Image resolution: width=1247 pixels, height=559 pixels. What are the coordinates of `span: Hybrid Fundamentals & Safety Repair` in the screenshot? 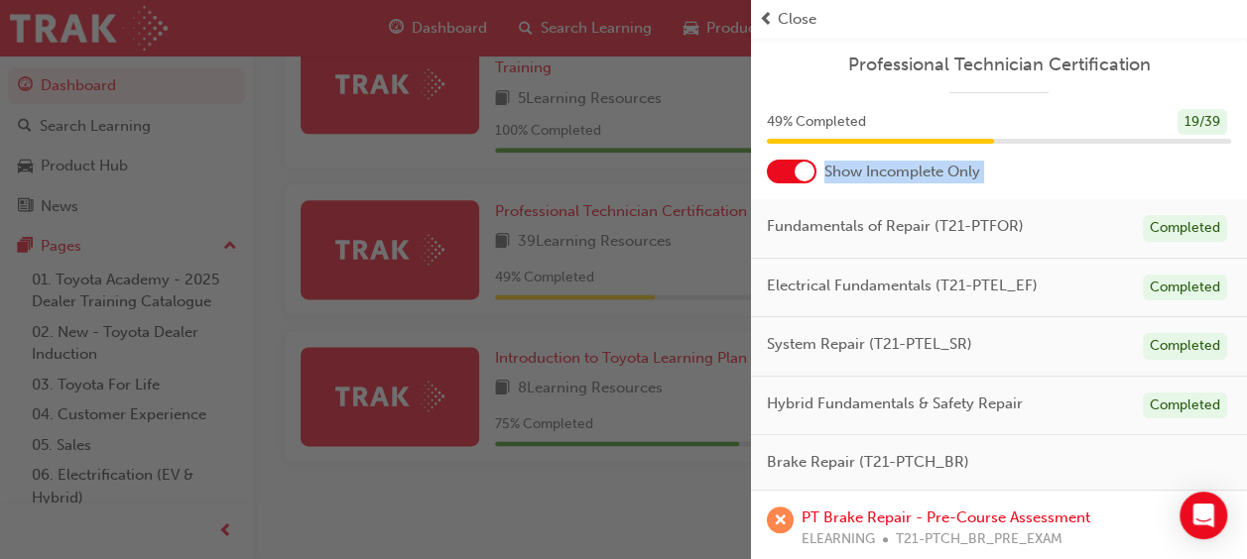 It's located at (895, 404).